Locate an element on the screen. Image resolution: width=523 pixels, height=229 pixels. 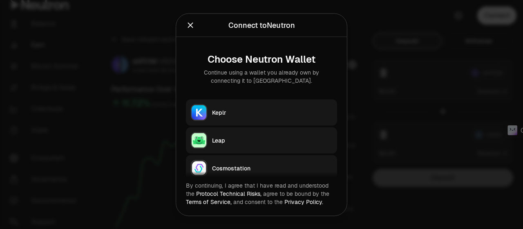
button: LeapLeap is located at coordinates (262, 140).